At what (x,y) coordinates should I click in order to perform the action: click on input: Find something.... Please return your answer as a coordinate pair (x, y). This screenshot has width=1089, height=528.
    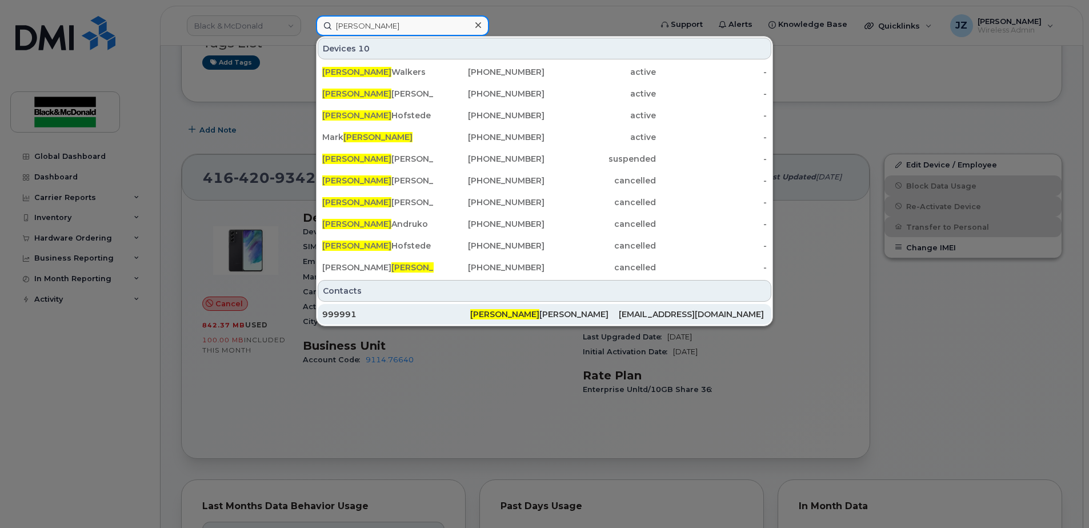
    Looking at the image, I should click on (402, 26).